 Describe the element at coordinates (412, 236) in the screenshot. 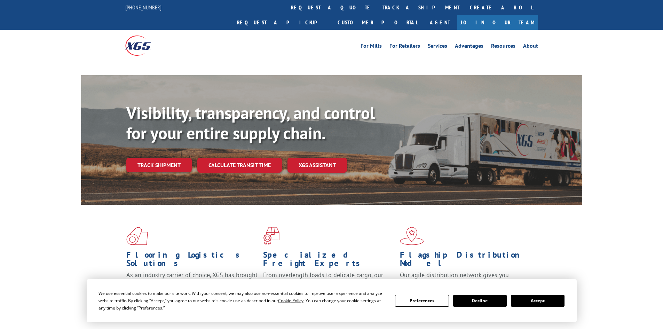

I see `img: xgs-icon-flagship-distribution-model-red` at that location.